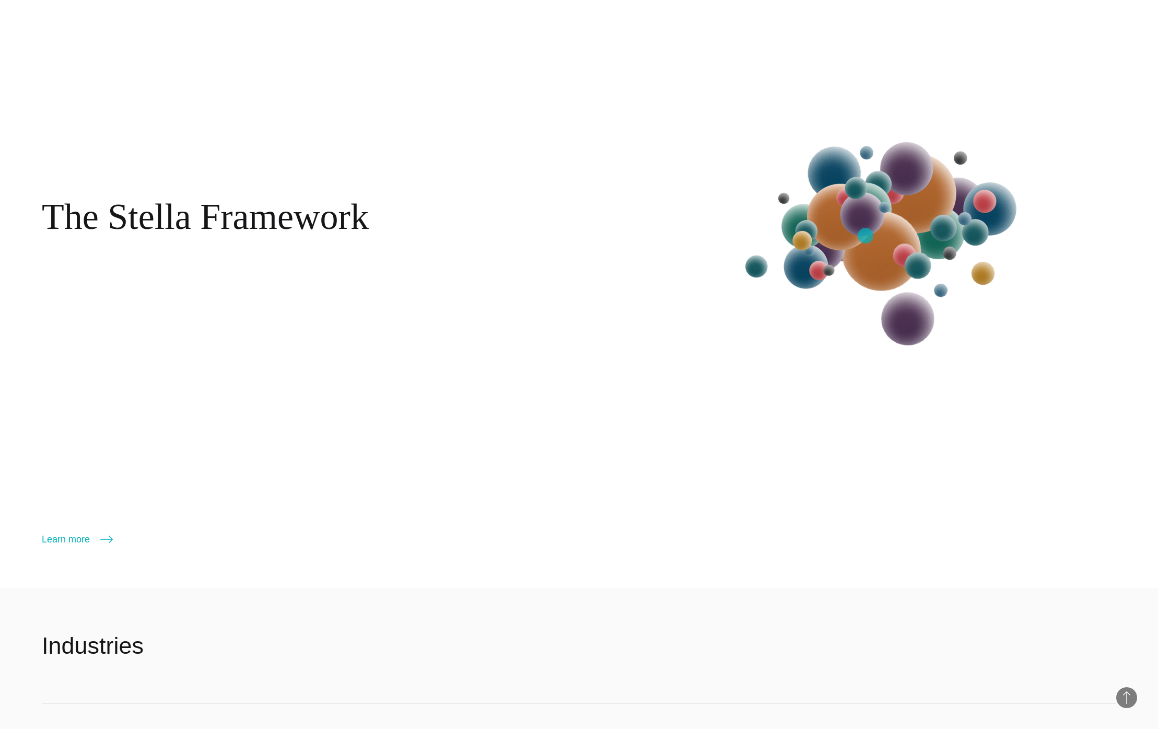 Image resolution: width=1158 pixels, height=729 pixels. What do you see at coordinates (205, 217) in the screenshot?
I see `h2: The Stella Framework` at bounding box center [205, 217].